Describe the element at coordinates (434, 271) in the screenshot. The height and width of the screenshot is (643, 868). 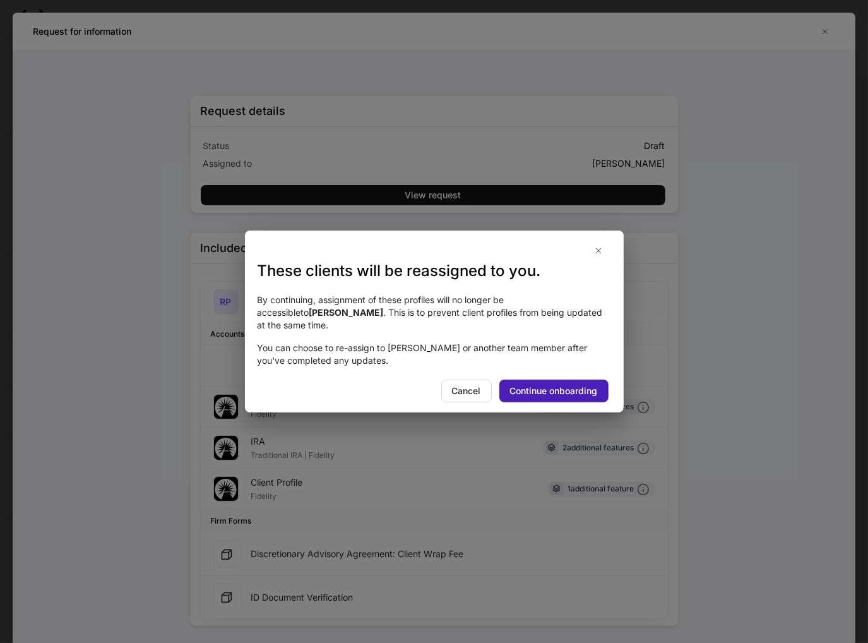
I see `h3: These clients will be reassigned to you.` at that location.